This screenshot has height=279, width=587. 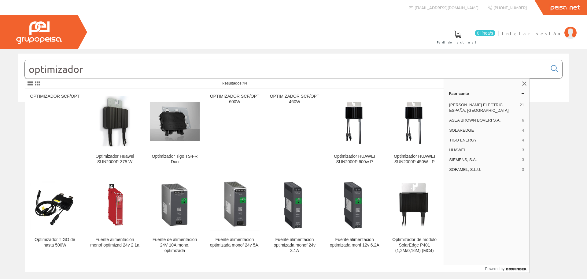 What do you see at coordinates (115, 159) in the screenshot?
I see `div: Optimizador Huawei SUN2000P-375 W` at bounding box center [115, 159].